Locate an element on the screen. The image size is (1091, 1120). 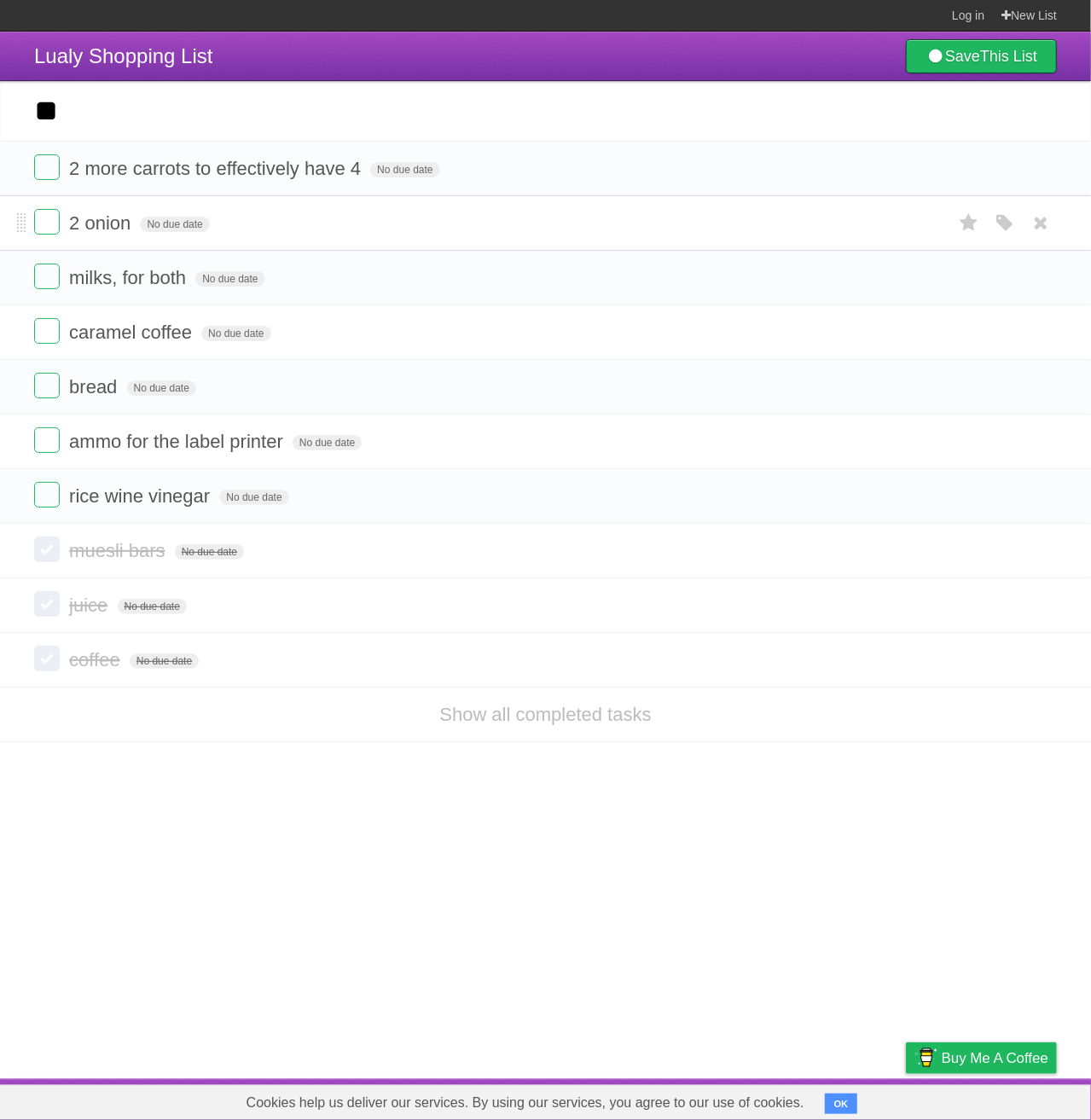
a: About is located at coordinates (697, 1099).